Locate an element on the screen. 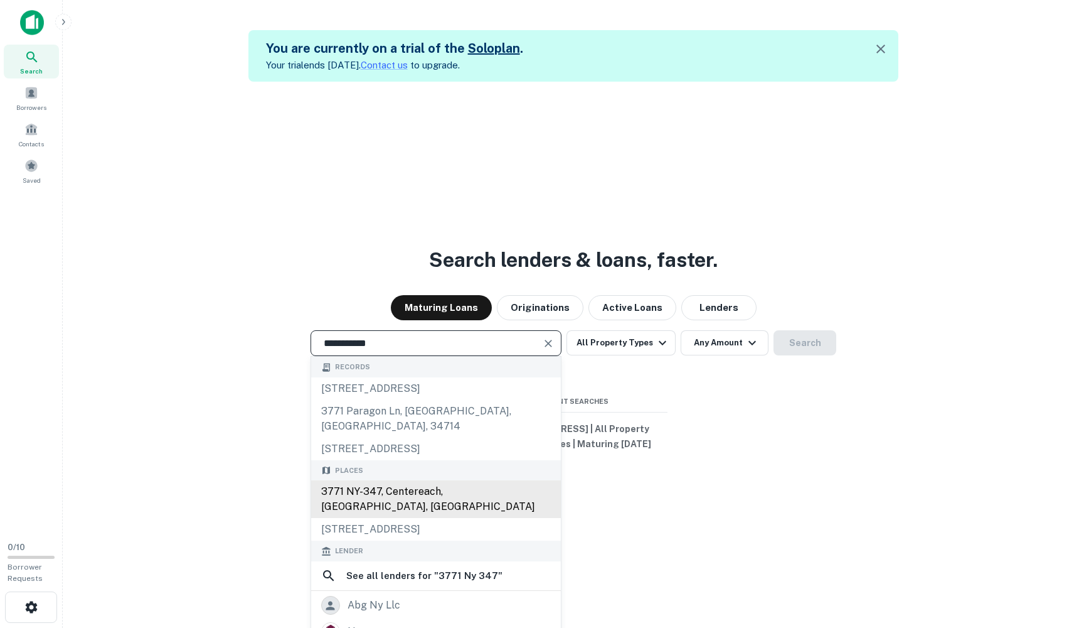 This screenshot has height=628, width=1084. button: Clear is located at coordinates (548, 343).